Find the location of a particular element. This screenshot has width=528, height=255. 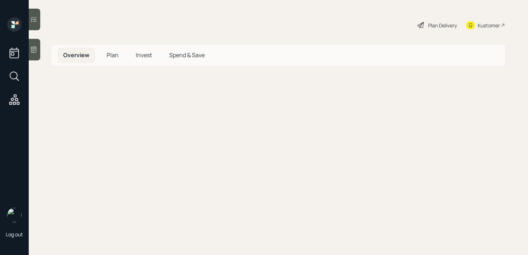

span: Overview is located at coordinates (76, 55).